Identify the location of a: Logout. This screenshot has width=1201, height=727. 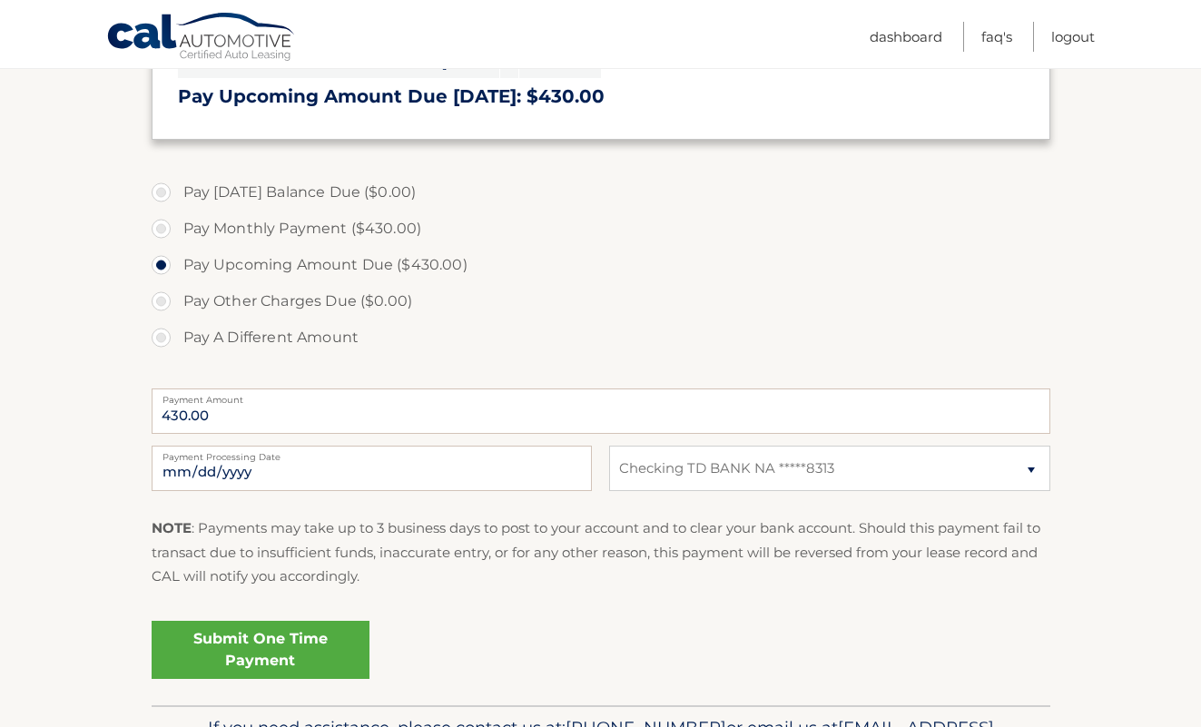
(1073, 36).